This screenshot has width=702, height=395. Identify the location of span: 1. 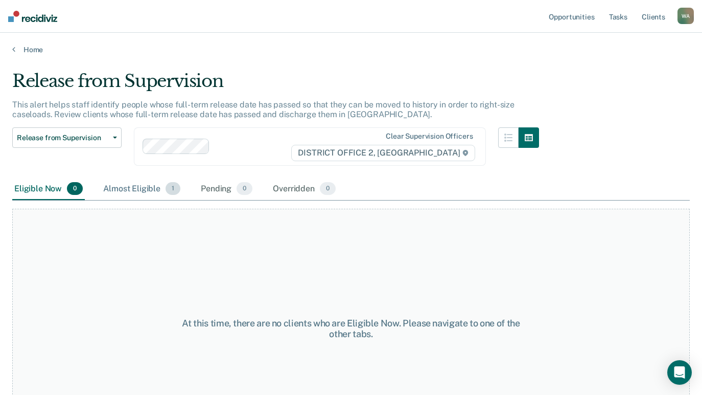
(173, 189).